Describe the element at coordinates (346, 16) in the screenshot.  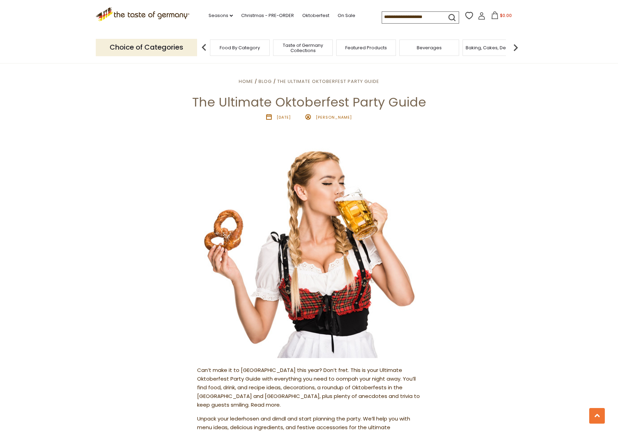
I see `a: On Sale` at that location.